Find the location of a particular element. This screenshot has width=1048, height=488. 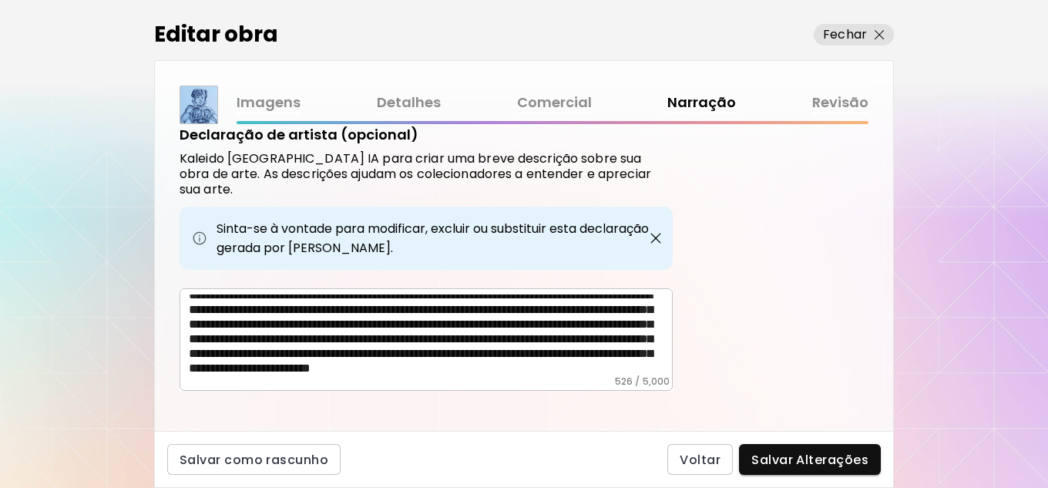

button: Voltar is located at coordinates (699, 459).